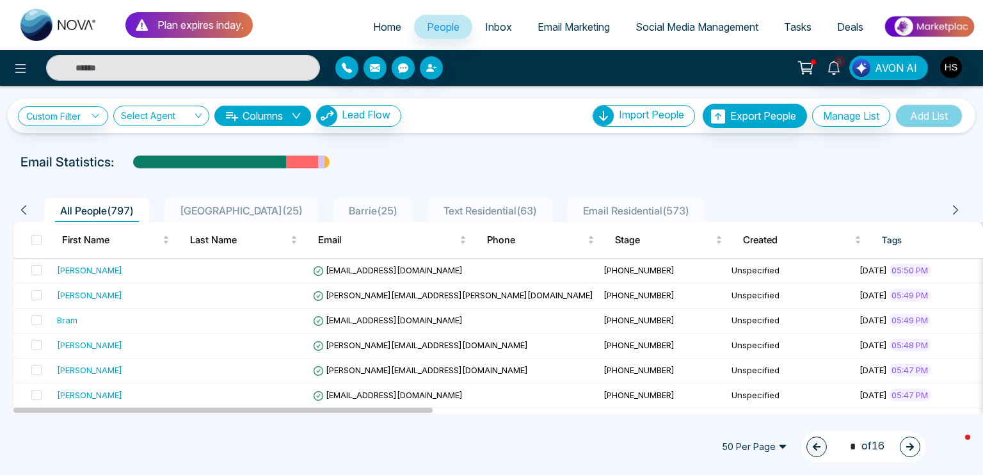 This screenshot has width=983, height=475. Describe the element at coordinates (797, 27) in the screenshot. I see `a: Tasks` at that location.